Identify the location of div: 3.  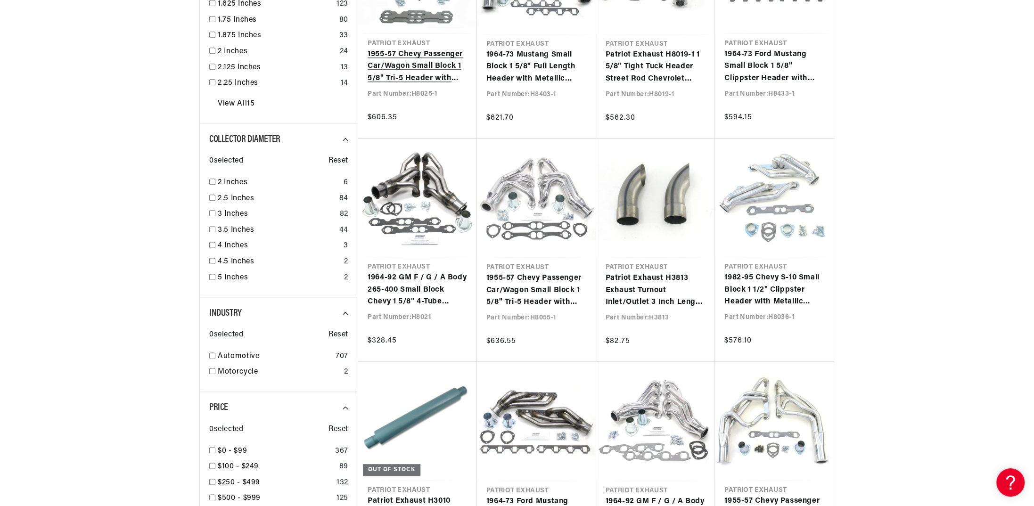
(346, 246).